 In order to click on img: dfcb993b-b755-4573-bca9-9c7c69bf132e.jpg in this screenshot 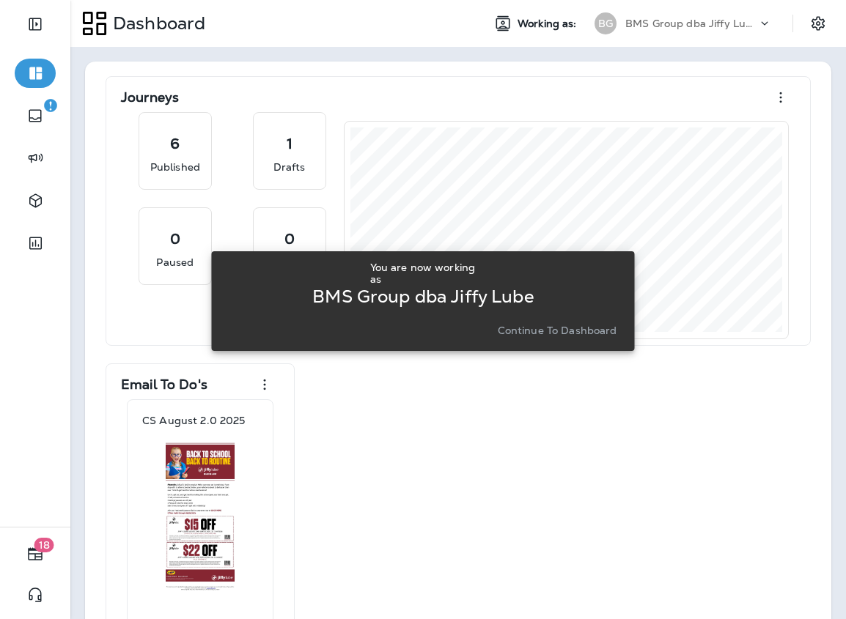, I will do `click(200, 516)`.